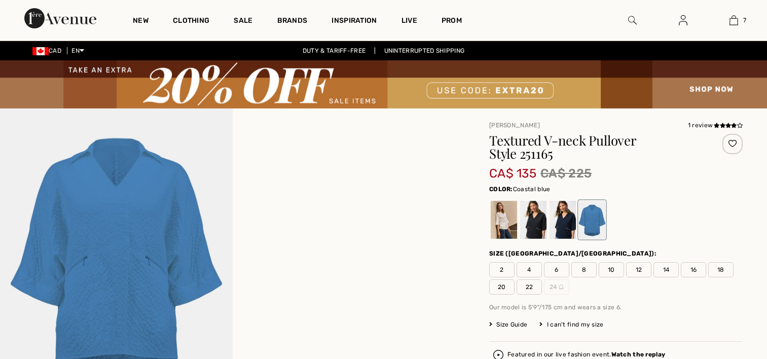 This screenshot has width=767, height=359. Describe the element at coordinates (533, 219) in the screenshot. I see `div: Black` at that location.